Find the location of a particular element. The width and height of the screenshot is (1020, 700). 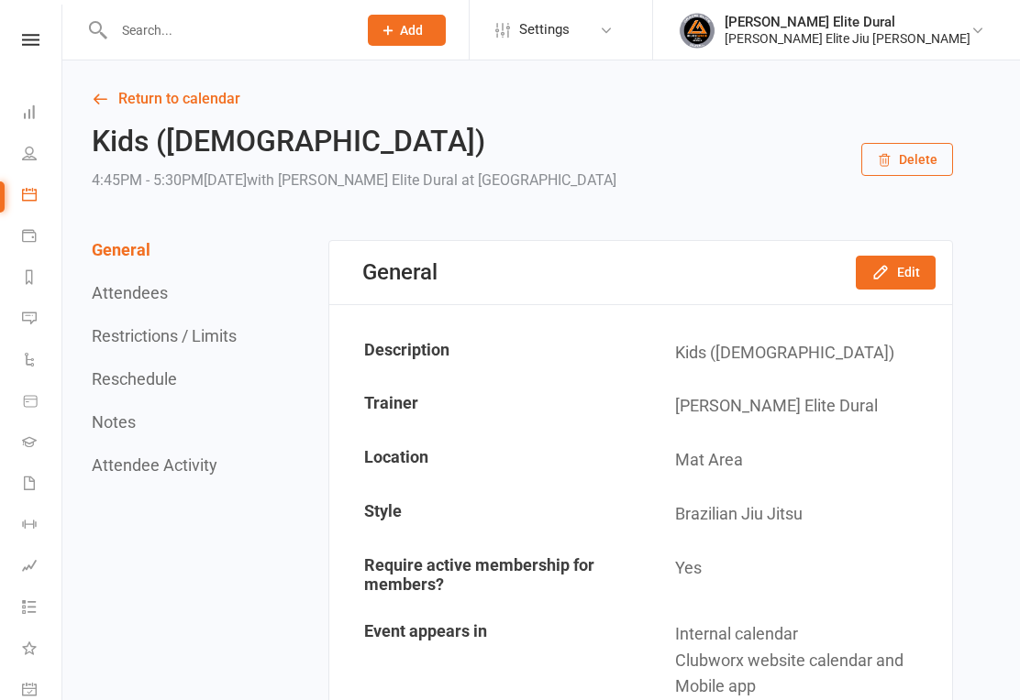

button: Add is located at coordinates (406, 30).